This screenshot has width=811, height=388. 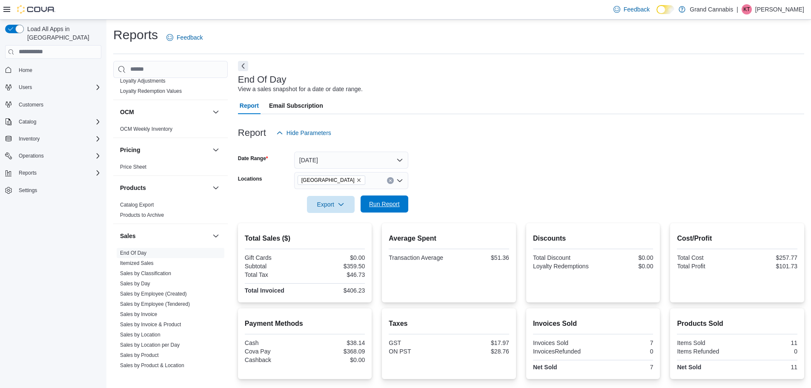 What do you see at coordinates (359, 180) in the screenshot?
I see `button: Remove Port Dover from selection in this group` at bounding box center [359, 180].